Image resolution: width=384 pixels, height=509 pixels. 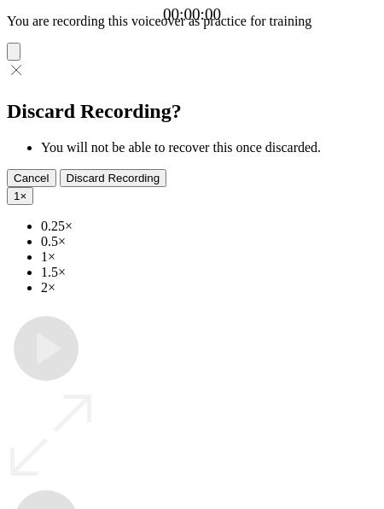 What do you see at coordinates (114, 178) in the screenshot?
I see `button: Discard Recording` at bounding box center [114, 178].